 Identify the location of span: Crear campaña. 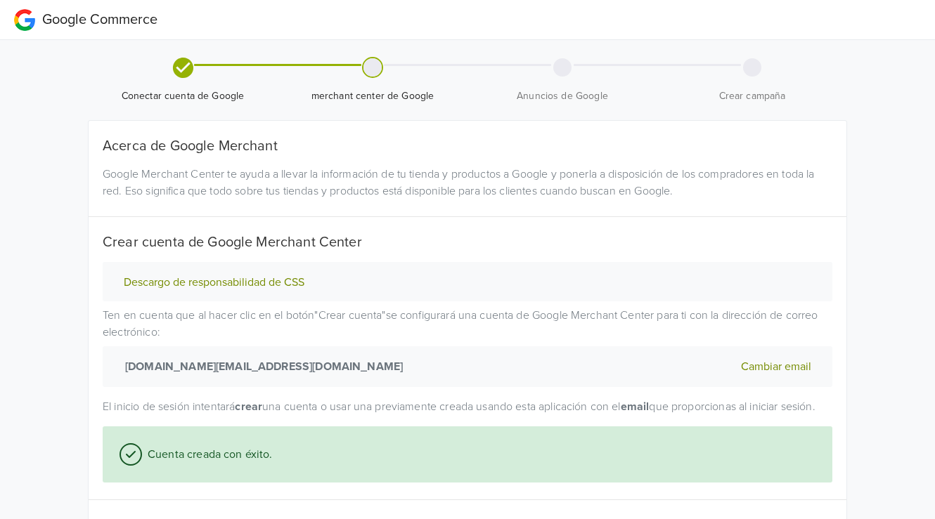
(752, 96).